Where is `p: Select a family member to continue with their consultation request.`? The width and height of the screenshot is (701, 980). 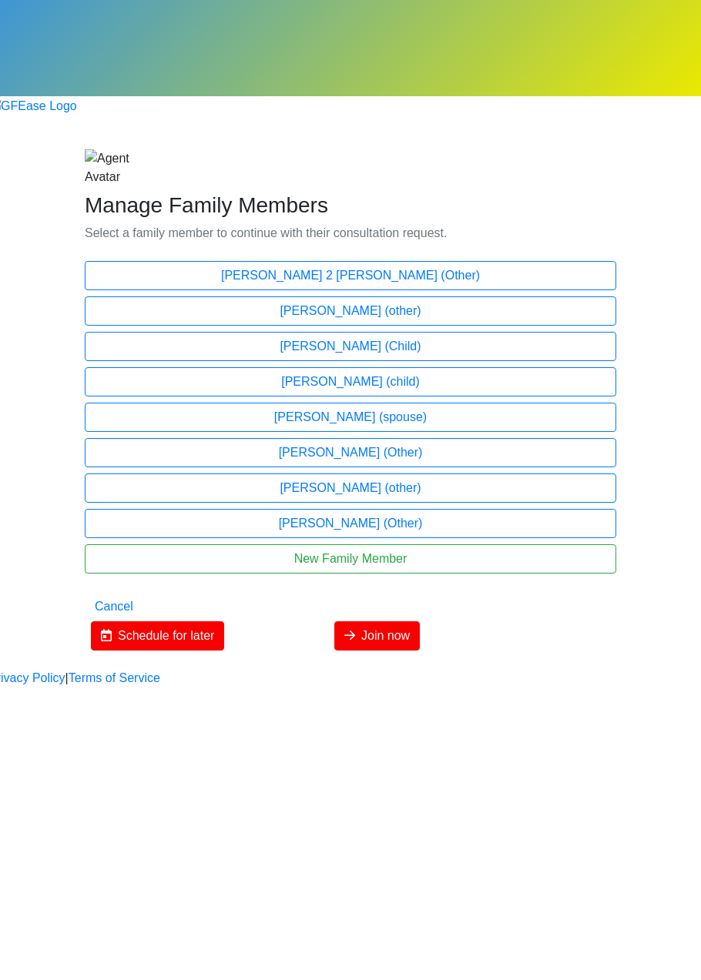
p: Select a family member to continue with their consultation request. is located at coordinates (350, 233).